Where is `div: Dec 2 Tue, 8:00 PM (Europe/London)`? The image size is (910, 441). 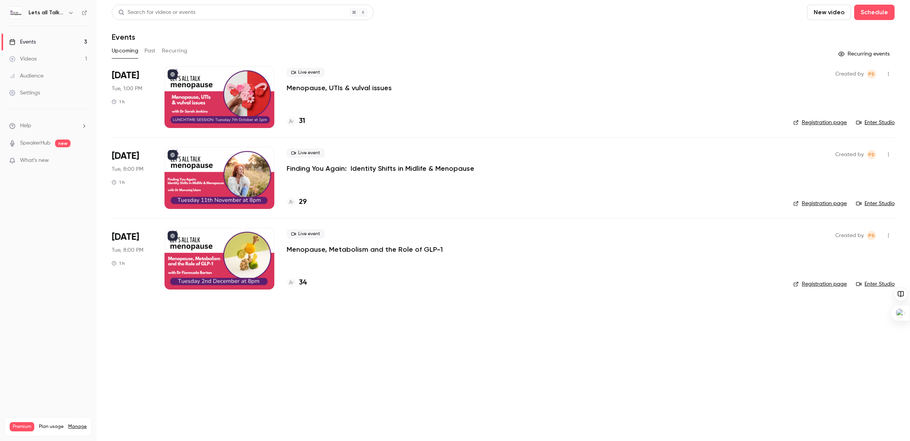
div: Dec 2 Tue, 8:00 PM (Europe/London) is located at coordinates (132, 258).